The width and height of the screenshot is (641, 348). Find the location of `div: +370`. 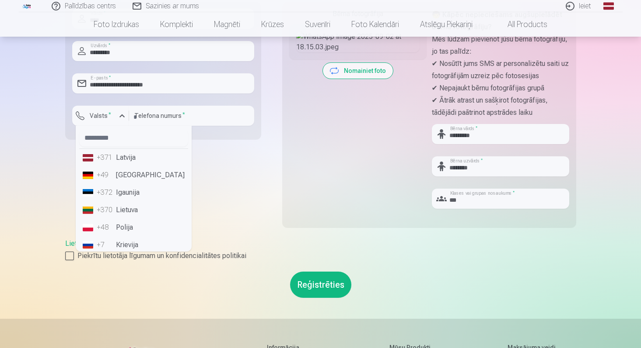

div: +370 is located at coordinates (105, 210).